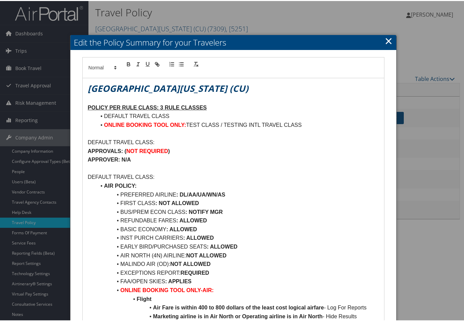 This screenshot has width=464, height=321. Describe the element at coordinates (238, 202) in the screenshot. I see `li: FIRST CLASS` at that location.